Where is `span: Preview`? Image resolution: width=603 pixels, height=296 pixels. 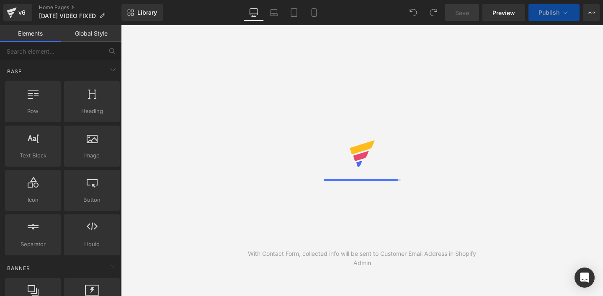
span: Preview is located at coordinates (503, 13).